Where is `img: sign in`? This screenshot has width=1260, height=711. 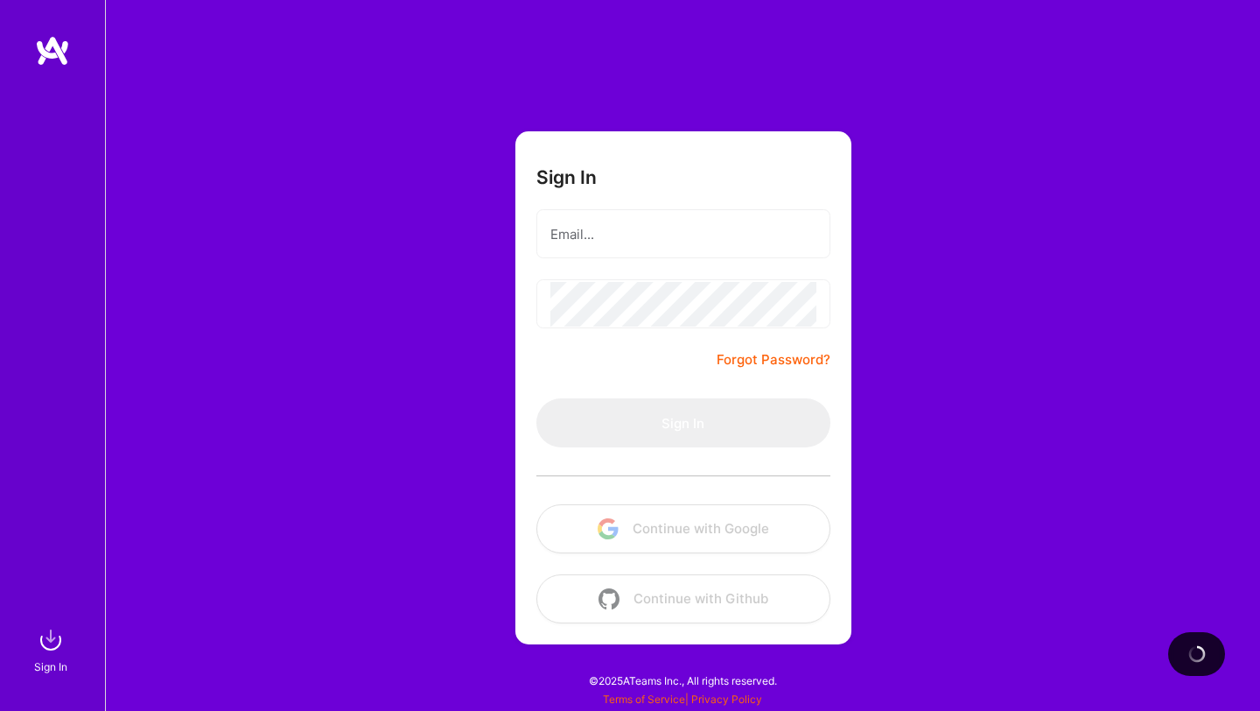 img: sign in is located at coordinates (51, 640).